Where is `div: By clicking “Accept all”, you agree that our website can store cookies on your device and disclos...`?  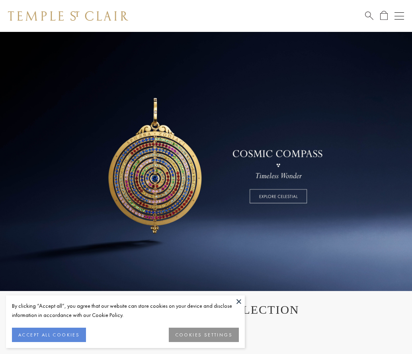
div: By clicking “Accept all”, you agree that our website can store cookies on your device and disclos... is located at coordinates (126, 310).